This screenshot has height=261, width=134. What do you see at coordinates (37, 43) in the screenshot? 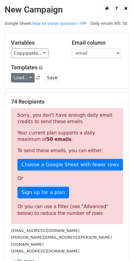
I see `h5: Variables` at bounding box center [37, 43].